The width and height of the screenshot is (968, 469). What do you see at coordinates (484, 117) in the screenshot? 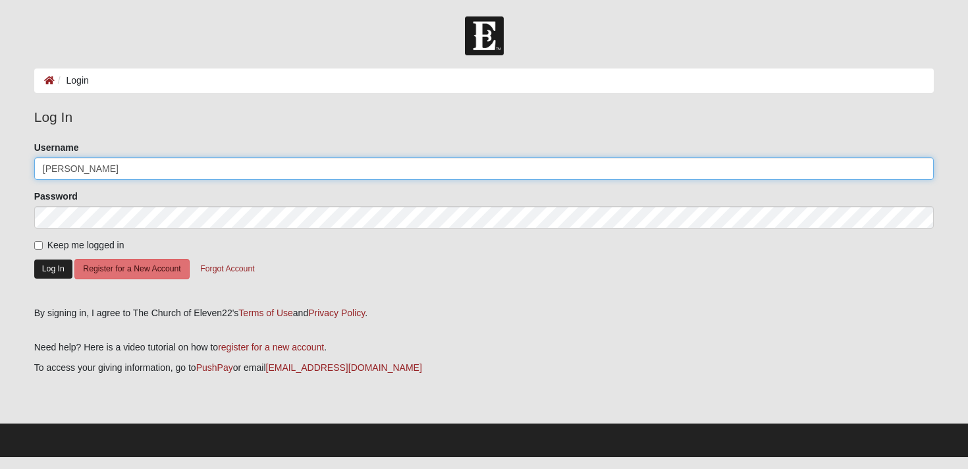
I see `legend: Log In` at bounding box center [484, 117].